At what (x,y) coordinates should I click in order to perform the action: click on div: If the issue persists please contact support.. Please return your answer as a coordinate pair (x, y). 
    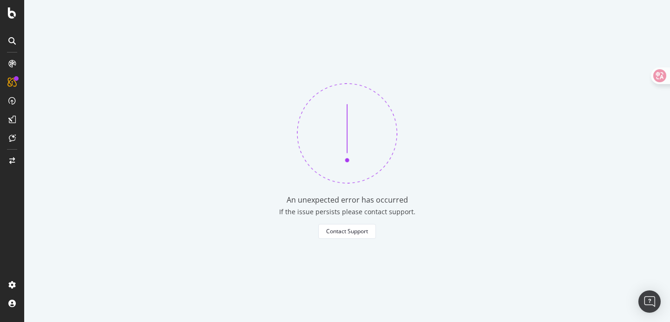
    Looking at the image, I should click on (347, 212).